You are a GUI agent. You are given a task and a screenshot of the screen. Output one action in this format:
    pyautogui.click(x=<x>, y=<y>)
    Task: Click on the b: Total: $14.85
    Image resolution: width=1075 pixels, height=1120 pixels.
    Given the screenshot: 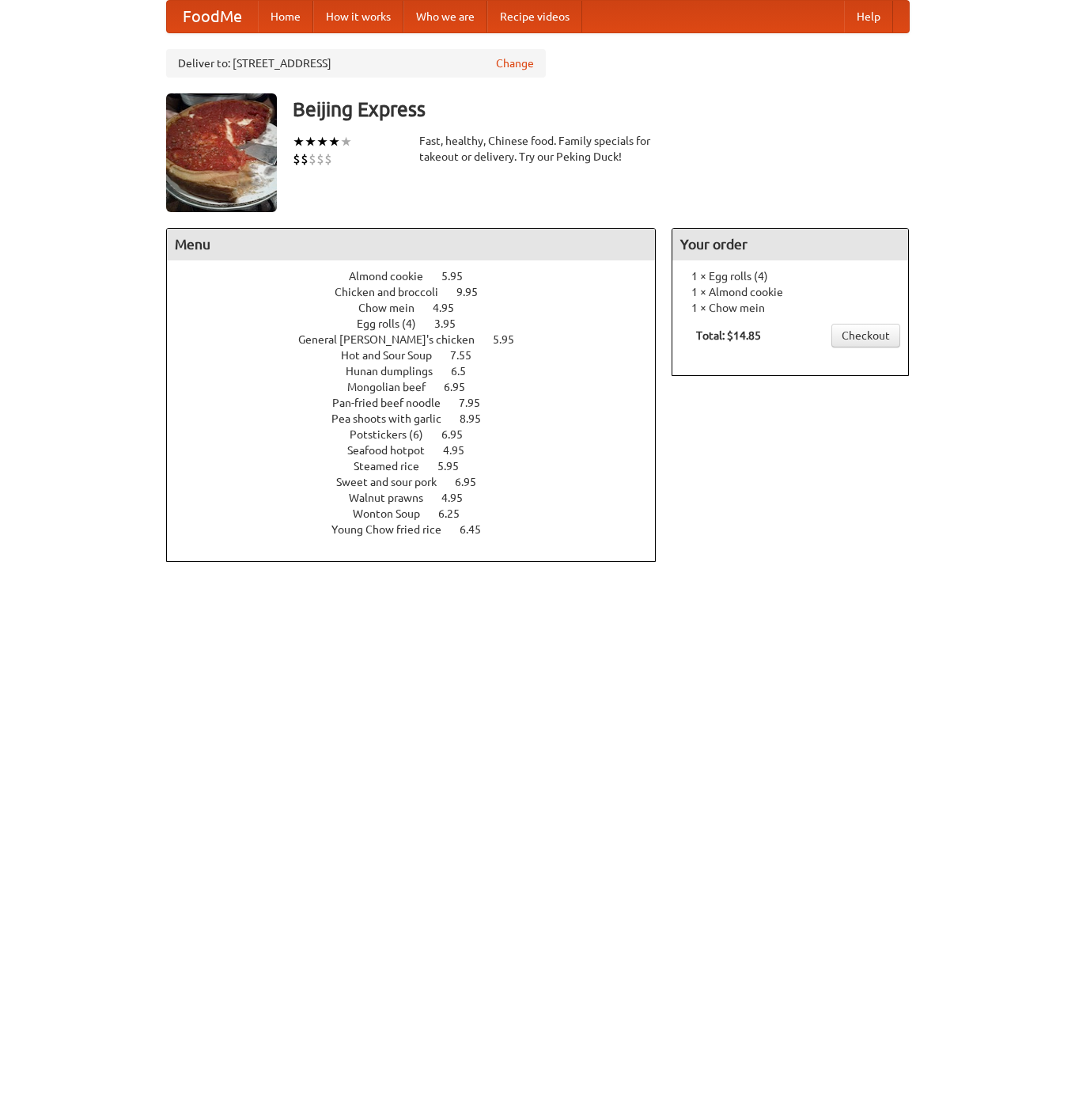 What is the action you would take?
    pyautogui.click(x=728, y=335)
    